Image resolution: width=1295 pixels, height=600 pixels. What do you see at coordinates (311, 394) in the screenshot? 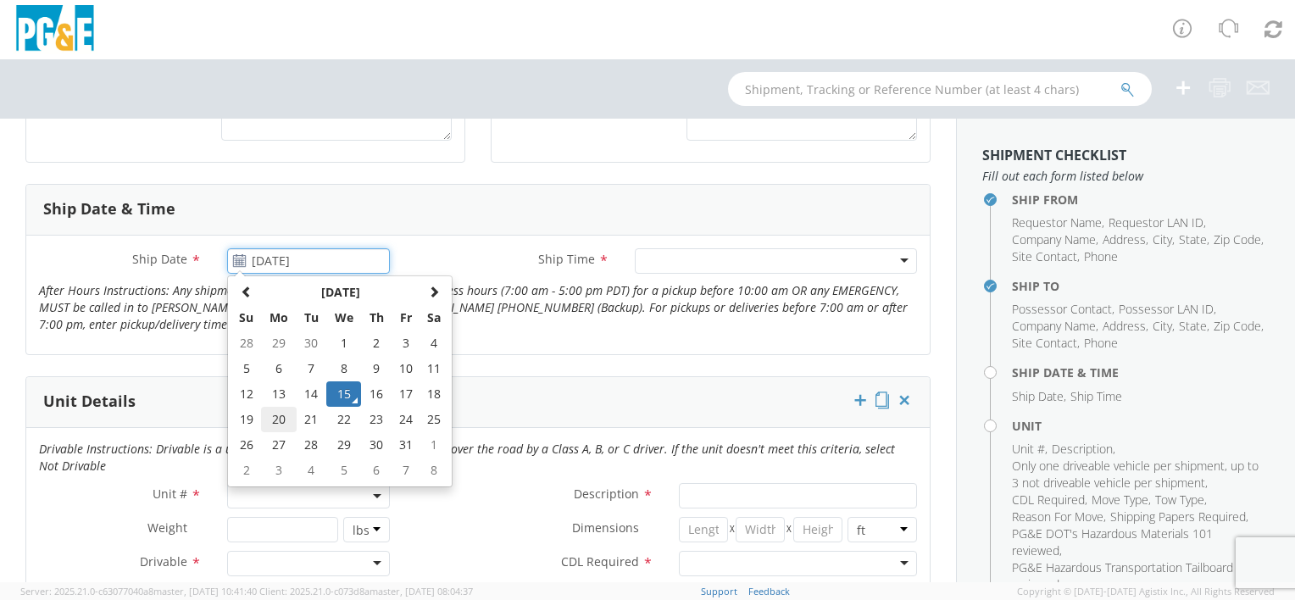
I see `td: 14` at bounding box center [311, 394].